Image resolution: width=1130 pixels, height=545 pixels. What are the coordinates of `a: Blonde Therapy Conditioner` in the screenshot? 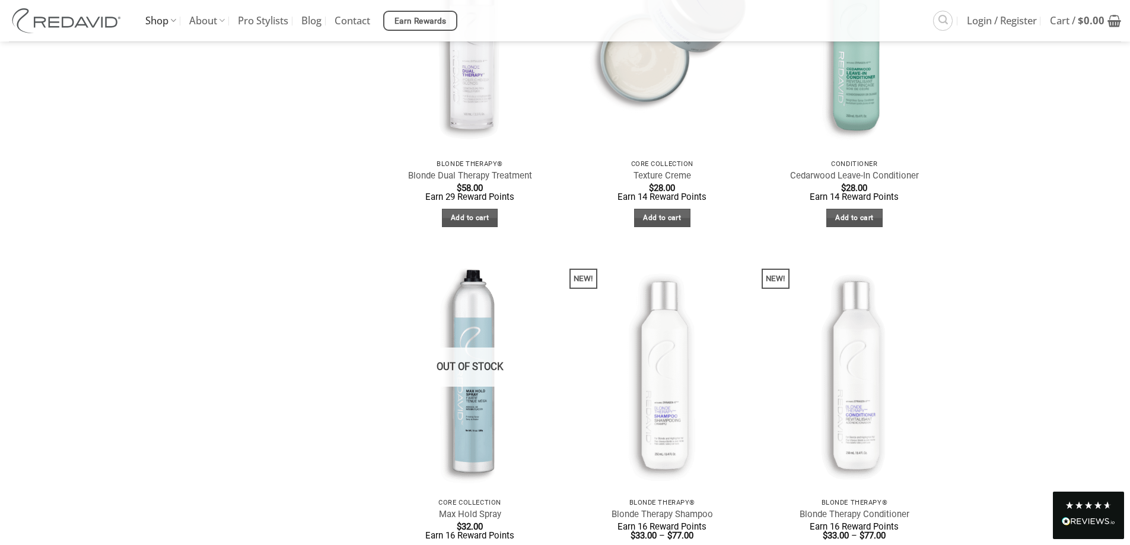 It's located at (854, 514).